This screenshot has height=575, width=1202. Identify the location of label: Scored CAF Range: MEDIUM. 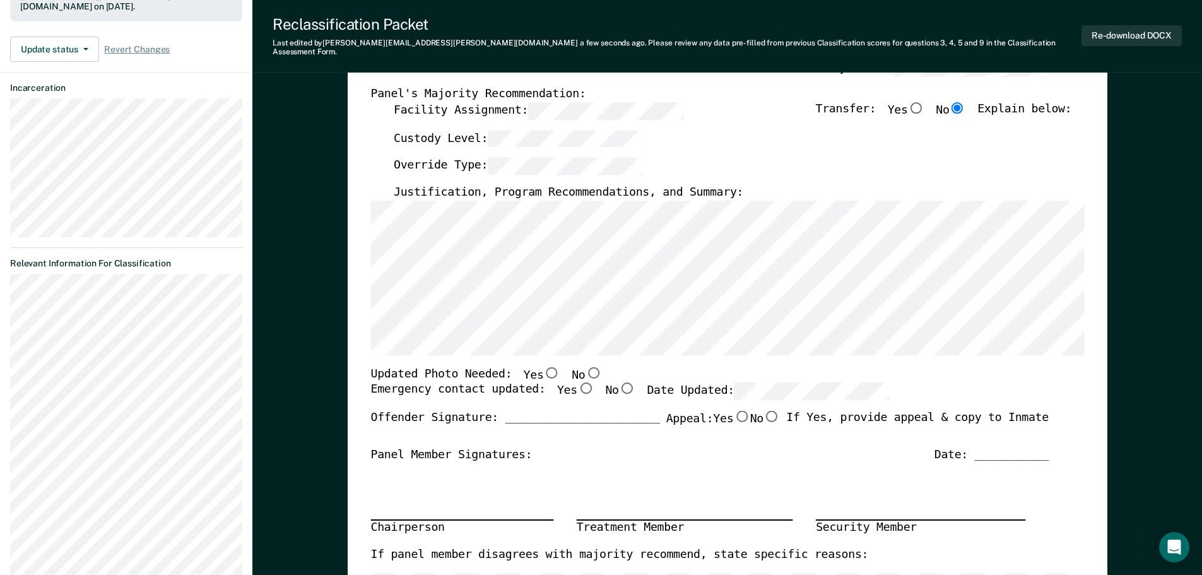
(447, 68).